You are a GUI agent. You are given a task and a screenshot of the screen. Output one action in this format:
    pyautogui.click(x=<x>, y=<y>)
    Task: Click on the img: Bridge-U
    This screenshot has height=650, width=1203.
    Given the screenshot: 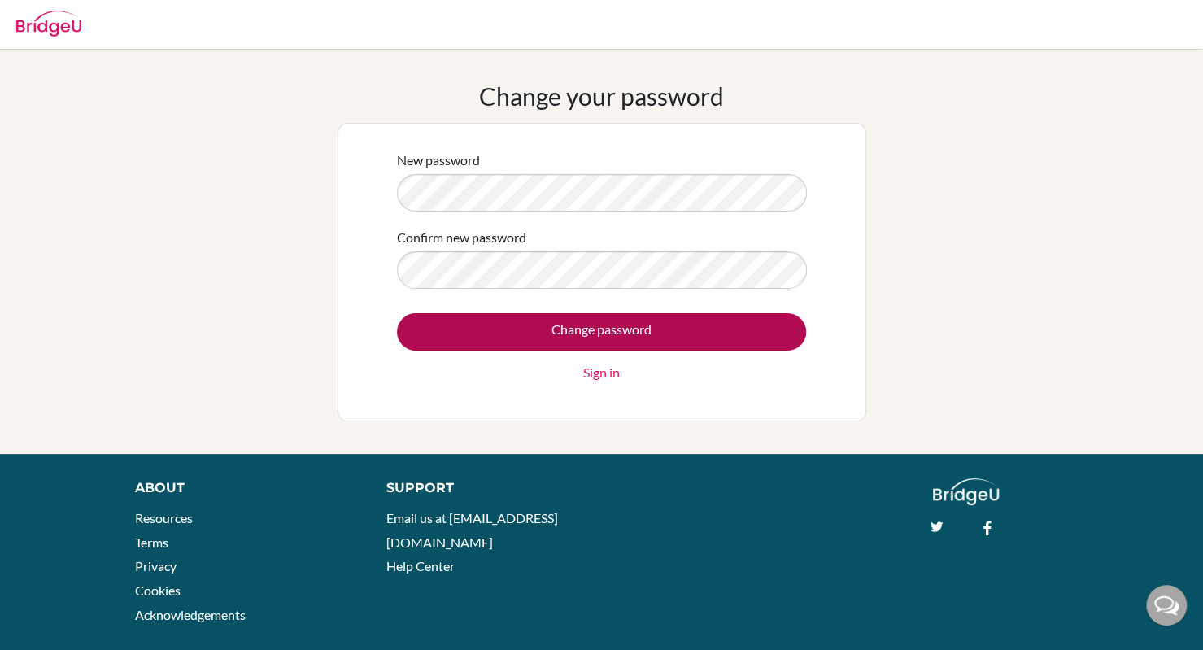 What is the action you would take?
    pyautogui.click(x=49, y=24)
    